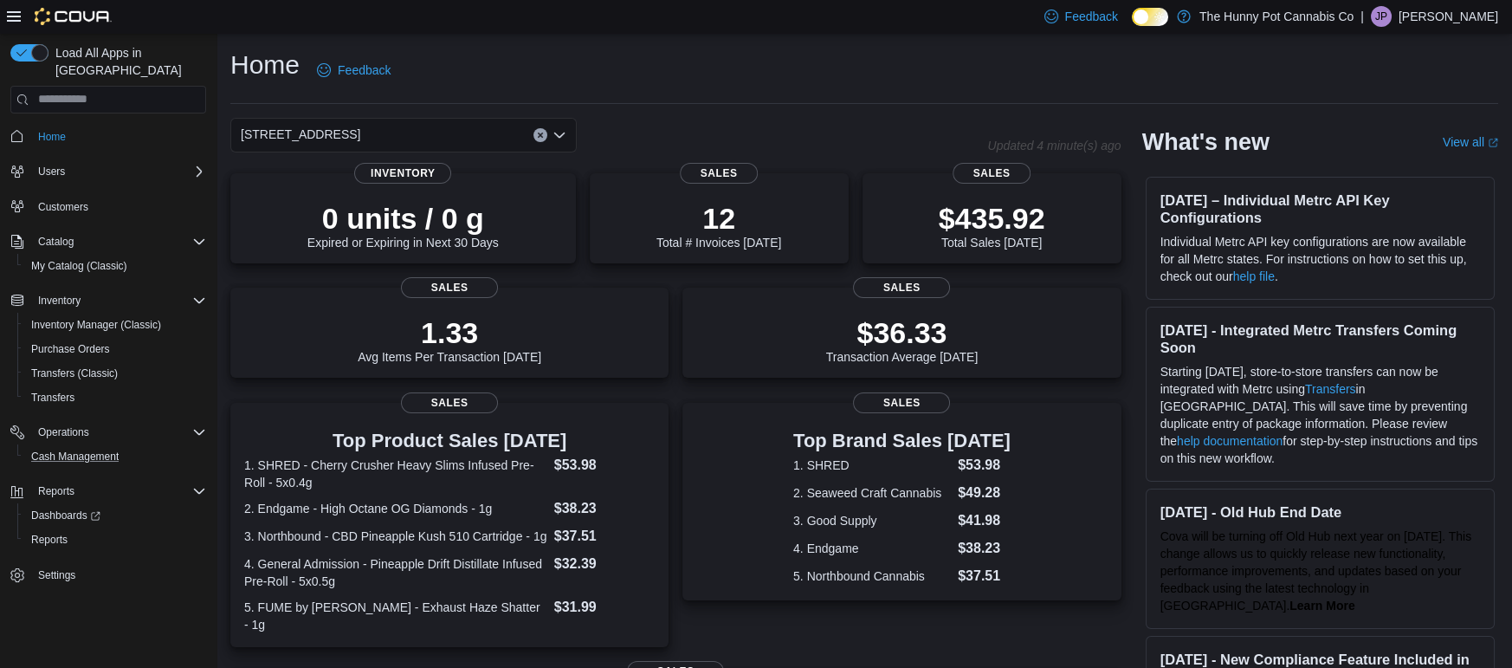 Image resolution: width=1512 pixels, height=668 pixels. Describe the element at coordinates (115, 456) in the screenshot. I see `button: Cash Management` at that location.